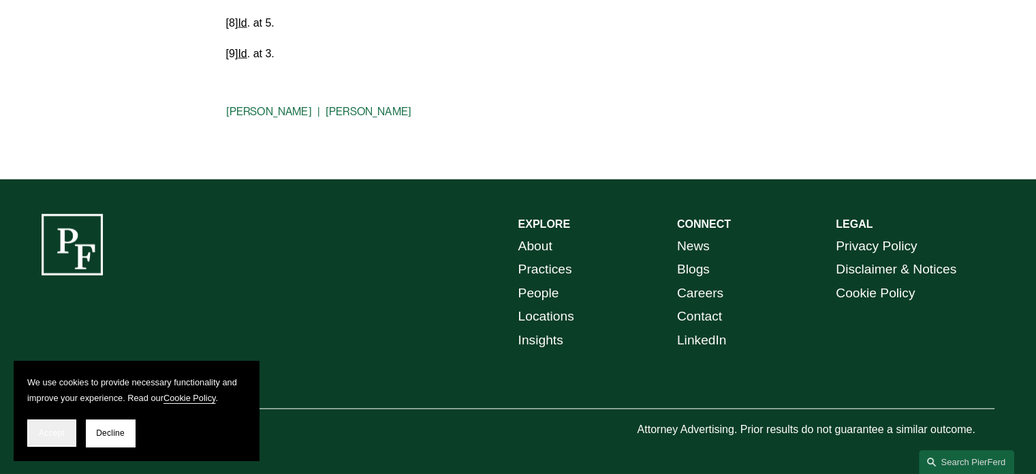 This screenshot has width=1036, height=474. I want to click on a: Search this site, so click(967, 461).